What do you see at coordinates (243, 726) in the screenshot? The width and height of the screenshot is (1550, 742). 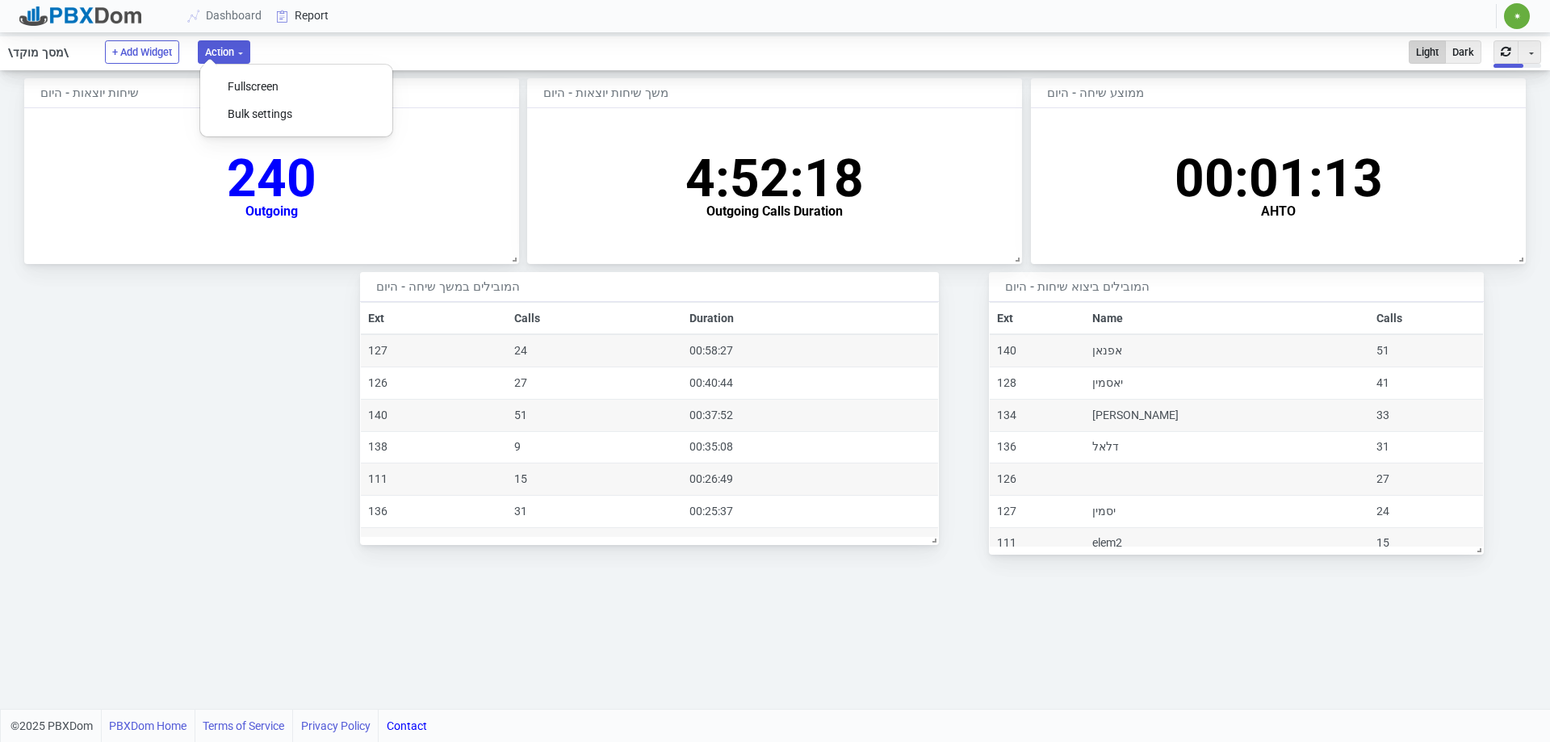 I see `a: Terms of Service` at bounding box center [243, 726].